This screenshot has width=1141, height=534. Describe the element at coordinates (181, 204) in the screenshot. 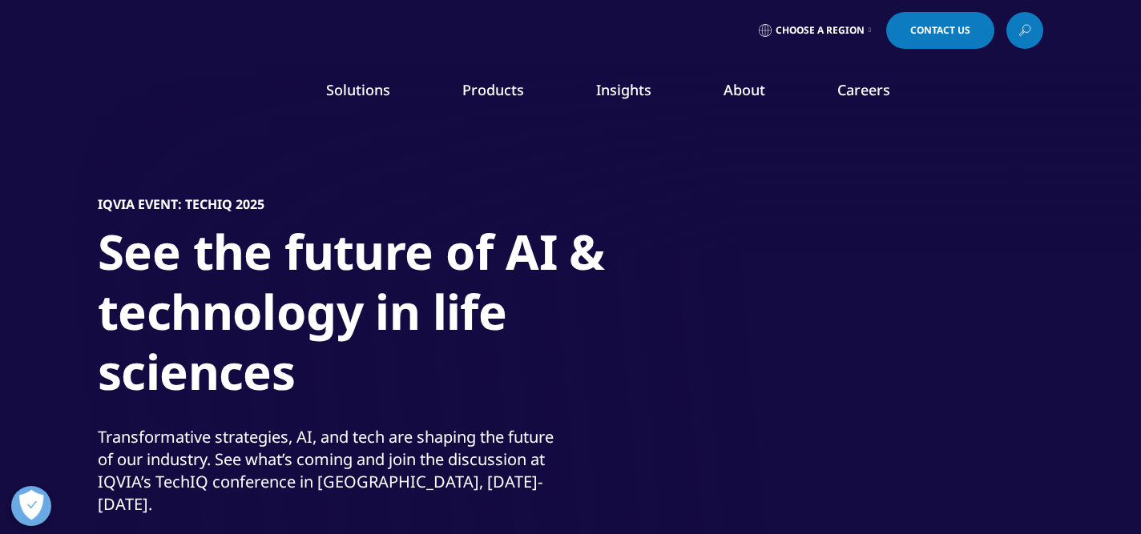

I see `h5: IQVIA Event: TechIQ 2025​` at that location.